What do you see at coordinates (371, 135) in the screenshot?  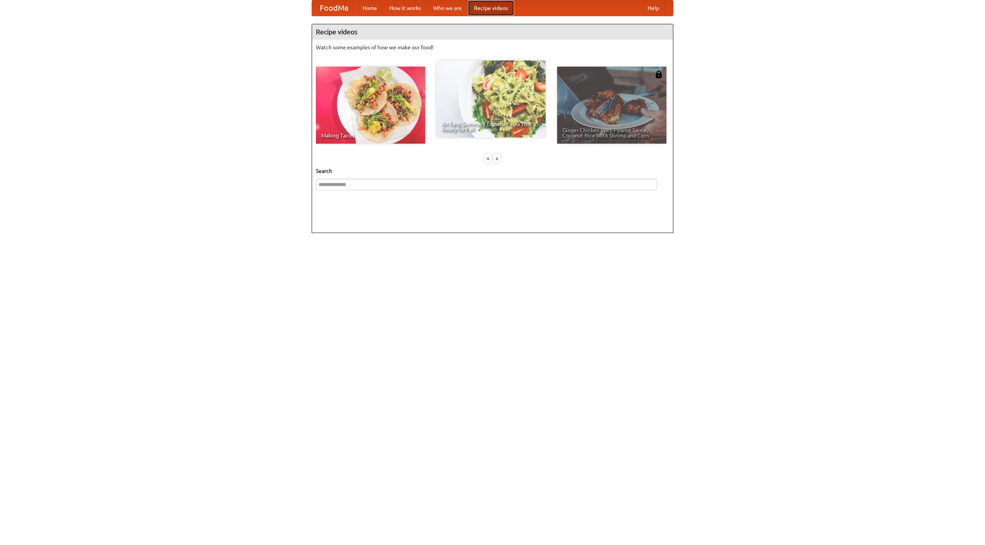 I see `span: Making Tacos` at bounding box center [371, 135].